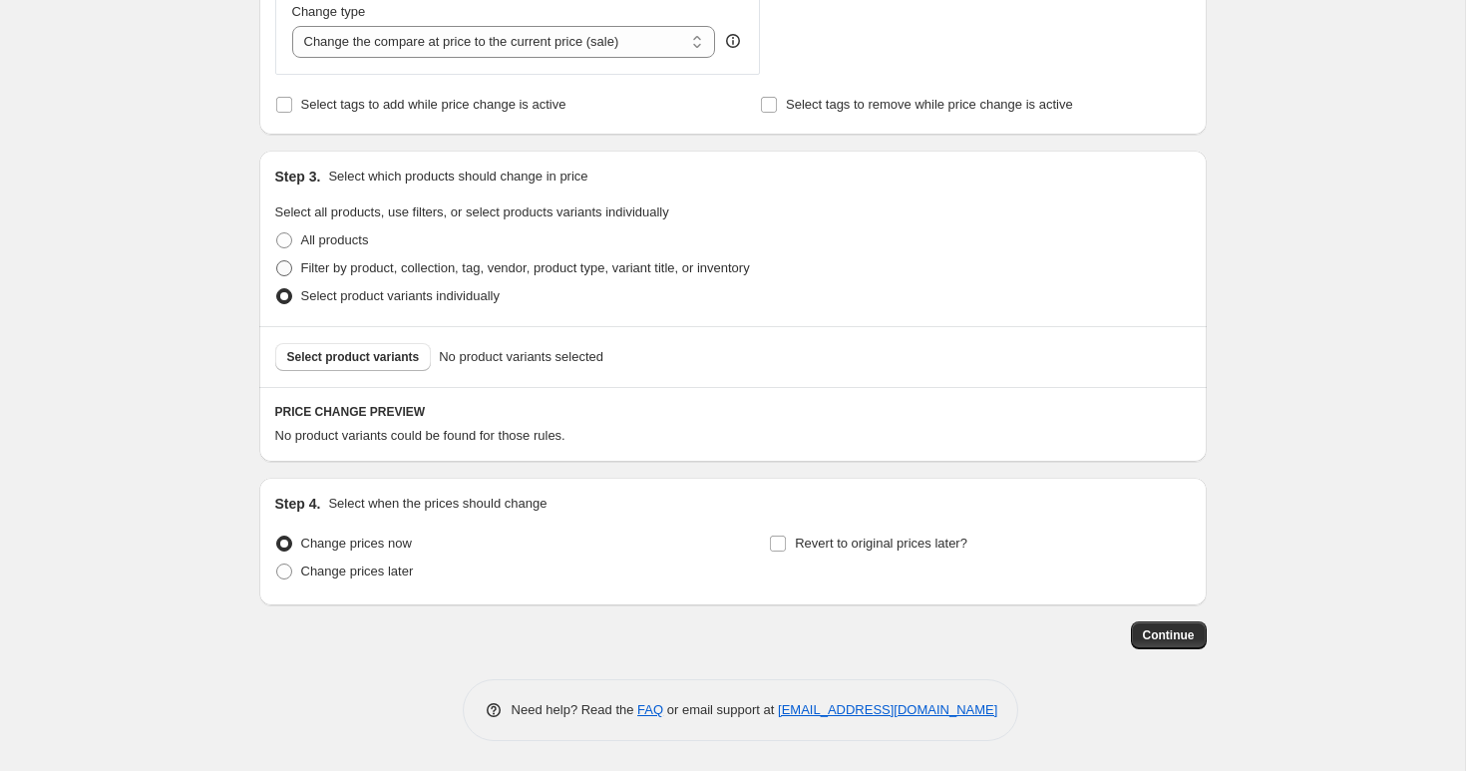 This screenshot has width=1466, height=771. What do you see at coordinates (525, 267) in the screenshot?
I see `span: Filter by product, collection, tag, vendor, product type, variant title, or inventory` at bounding box center [525, 267].